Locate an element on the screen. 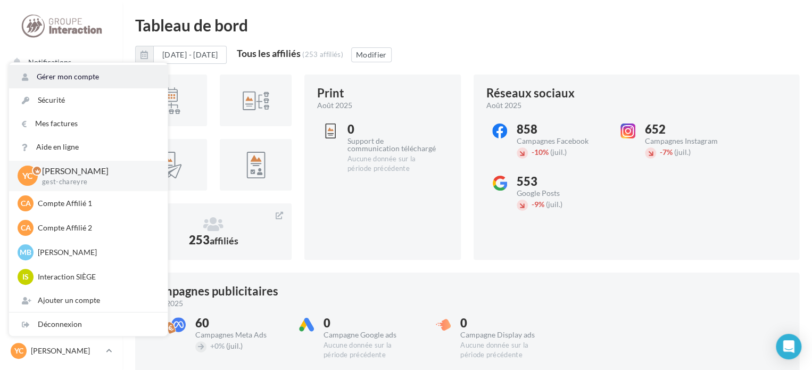  span: 9% is located at coordinates (538, 204).